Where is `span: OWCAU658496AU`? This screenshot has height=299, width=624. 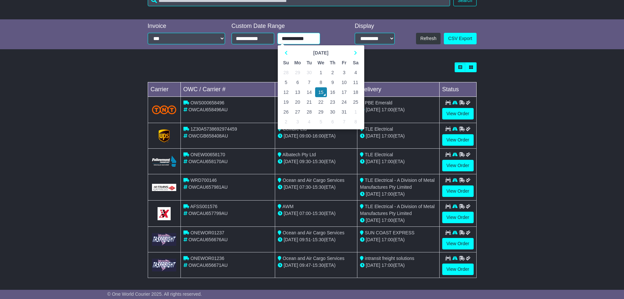 span: OWCAU658496AU is located at coordinates (208, 109).